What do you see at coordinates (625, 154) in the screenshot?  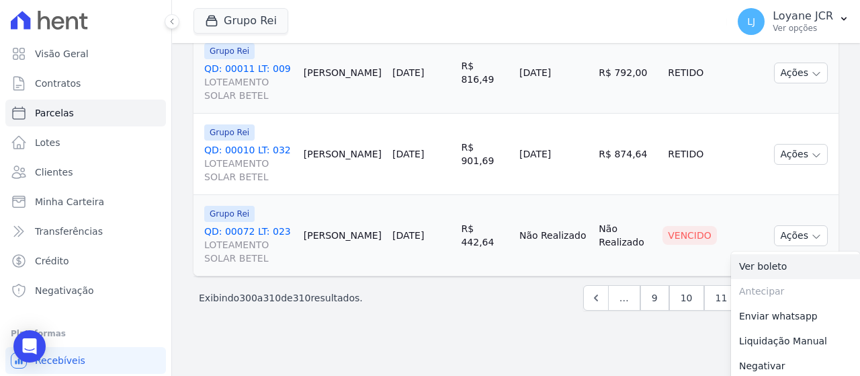 I see `td: R$ 874,64` at bounding box center [625, 154].